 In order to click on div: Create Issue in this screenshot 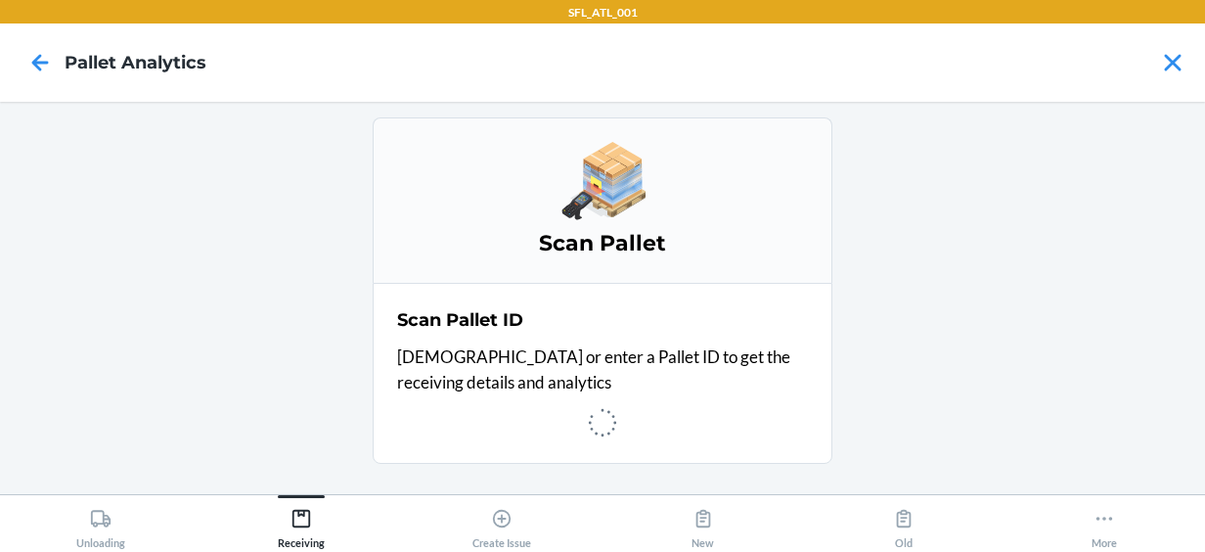, I will do `click(502, 524)`.